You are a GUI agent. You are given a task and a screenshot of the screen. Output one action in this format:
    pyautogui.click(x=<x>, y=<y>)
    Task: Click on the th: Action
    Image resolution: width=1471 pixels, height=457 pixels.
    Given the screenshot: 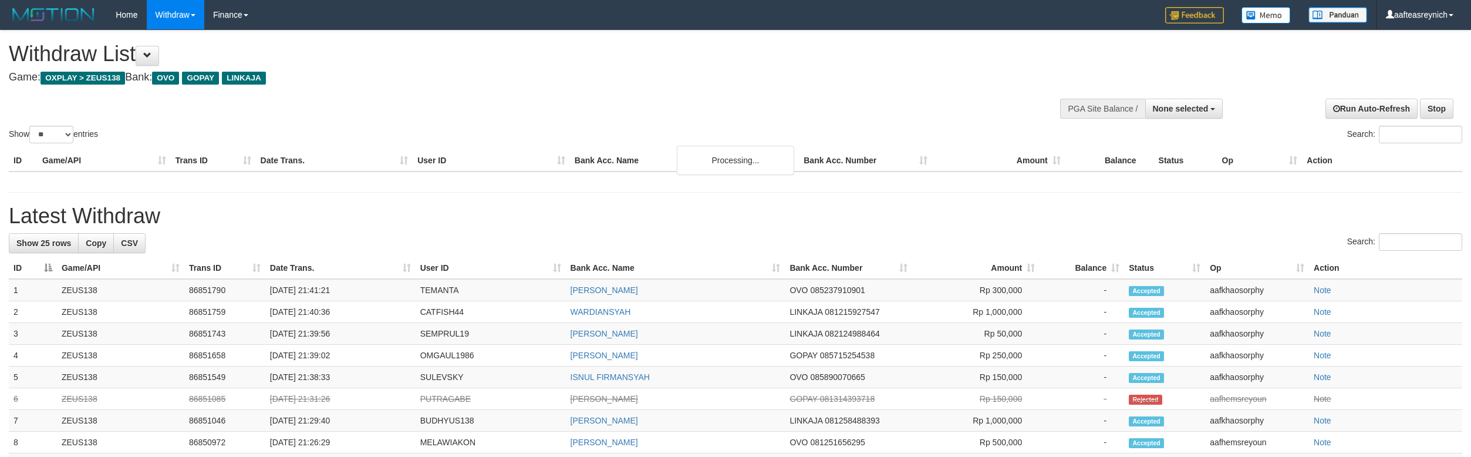 What is the action you would take?
    pyautogui.click(x=1385, y=268)
    